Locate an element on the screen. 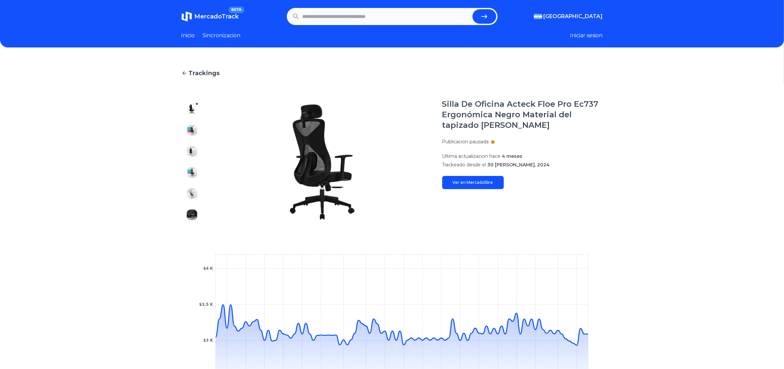  a: Inicio is located at coordinates (188, 36).